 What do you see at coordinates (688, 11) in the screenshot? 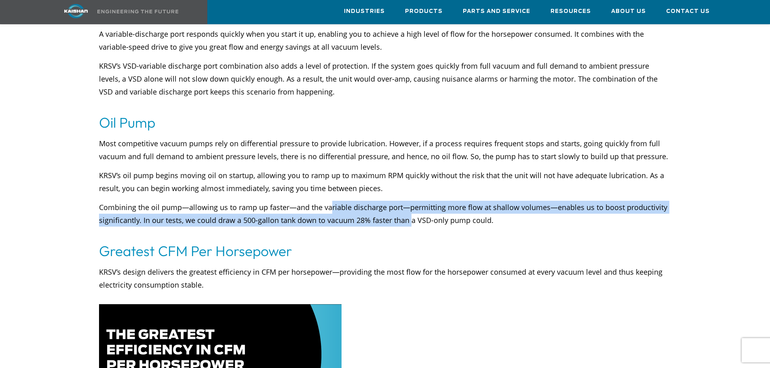
I see `a: Contact Us` at bounding box center [688, 11].